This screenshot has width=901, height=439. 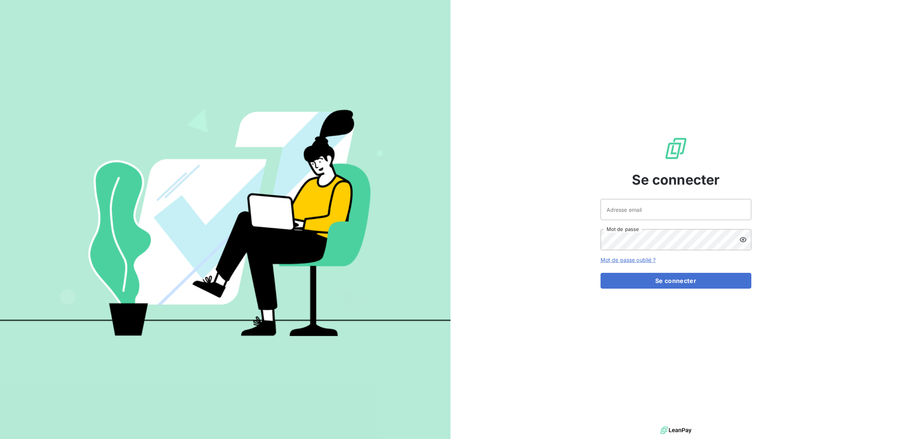 I want to click on span: Se connecter, so click(x=676, y=180).